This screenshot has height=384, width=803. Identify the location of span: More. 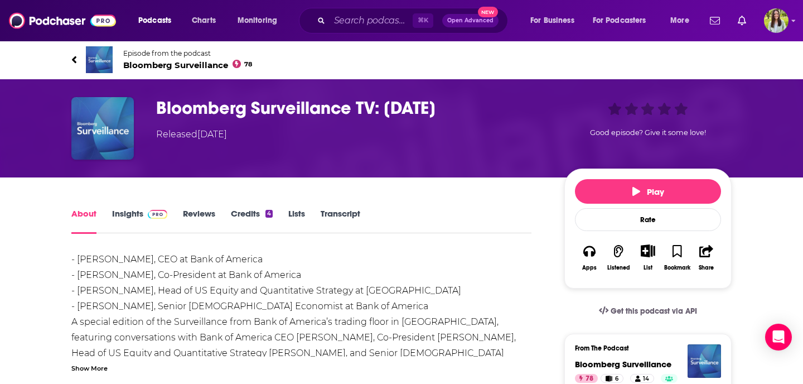
(680, 21).